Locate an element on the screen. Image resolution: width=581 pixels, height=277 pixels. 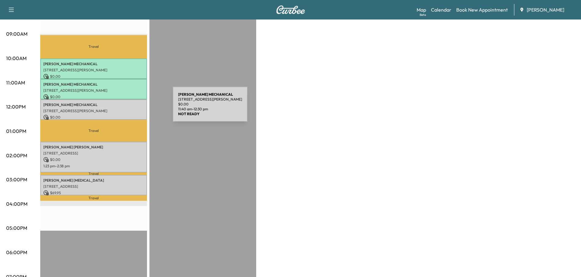
p: 02:00PM is located at coordinates (16, 156).